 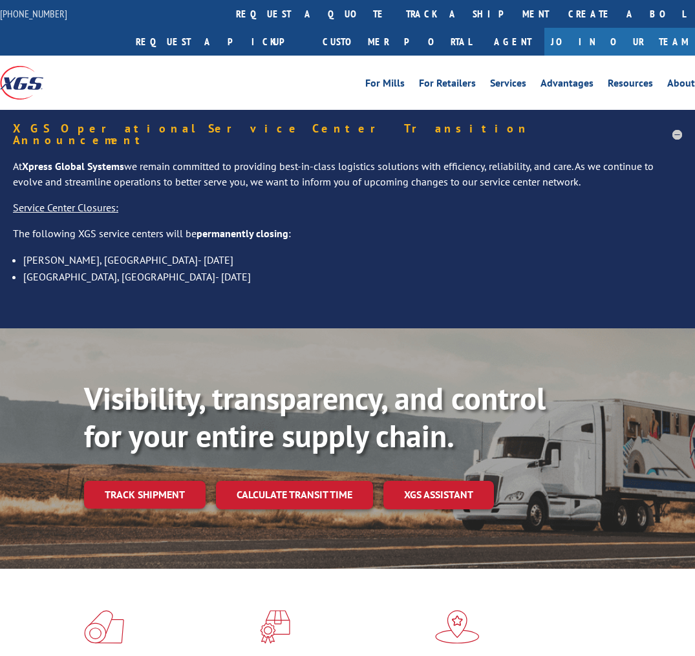 I want to click on a: About, so click(x=681, y=85).